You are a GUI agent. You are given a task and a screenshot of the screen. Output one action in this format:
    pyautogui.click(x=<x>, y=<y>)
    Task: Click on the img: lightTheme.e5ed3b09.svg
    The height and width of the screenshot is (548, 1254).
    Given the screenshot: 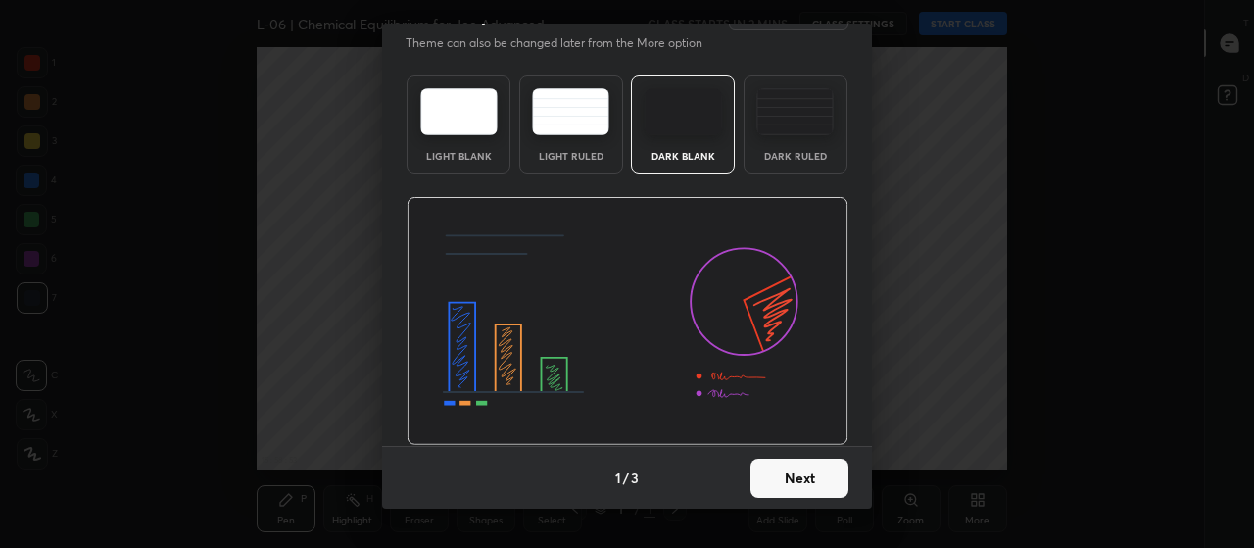 What is the action you would take?
    pyautogui.click(x=458, y=112)
    